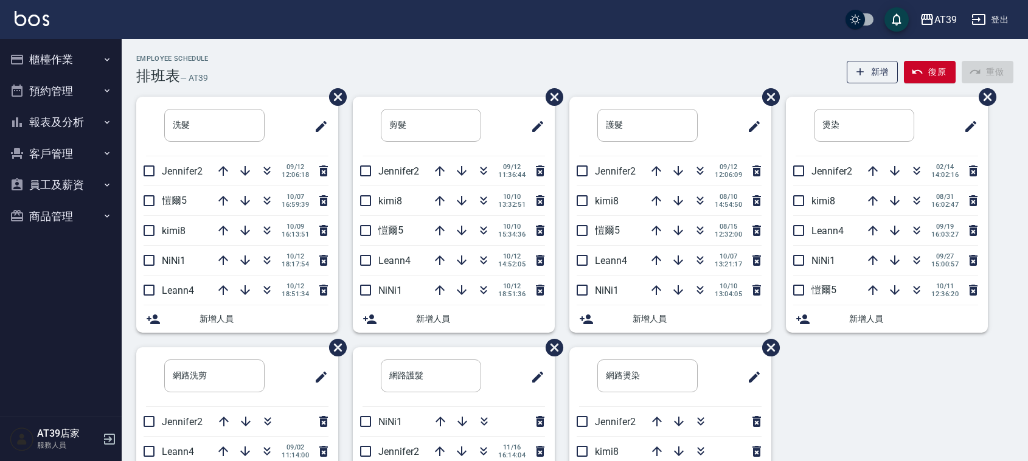 This screenshot has height=461, width=1028. Describe the element at coordinates (945, 234) in the screenshot. I see `span: 16:03:27` at that location.